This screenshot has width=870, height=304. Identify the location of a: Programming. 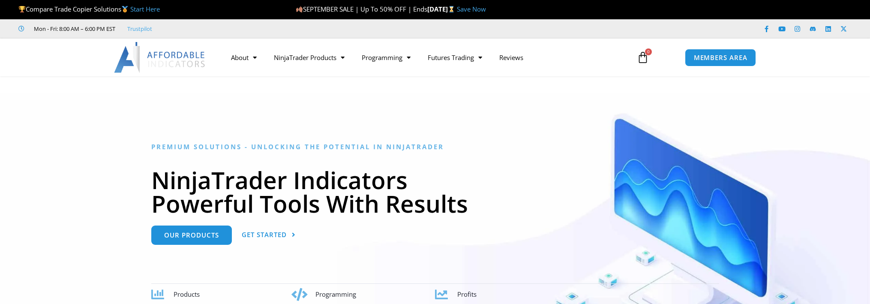
(386, 57).